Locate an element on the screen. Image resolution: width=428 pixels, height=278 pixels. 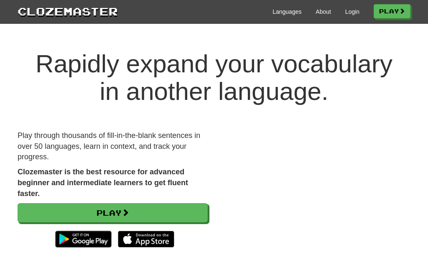
a: About is located at coordinates (323, 12).